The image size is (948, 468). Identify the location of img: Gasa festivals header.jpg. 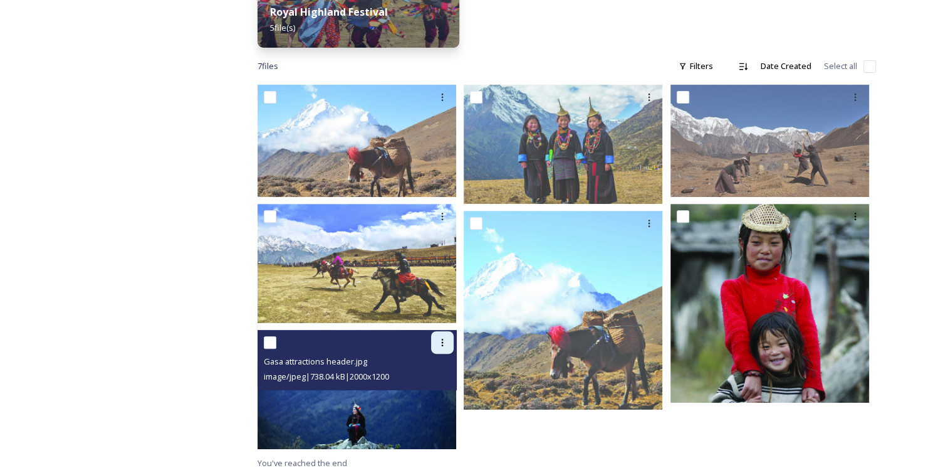
(357, 263).